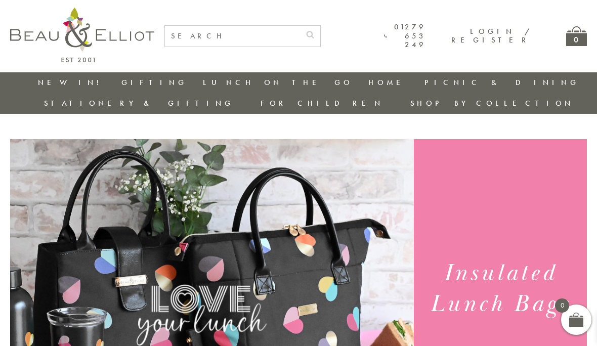 Image resolution: width=597 pixels, height=346 pixels. What do you see at coordinates (405, 36) in the screenshot?
I see `a: 01279 653 249` at bounding box center [405, 36].